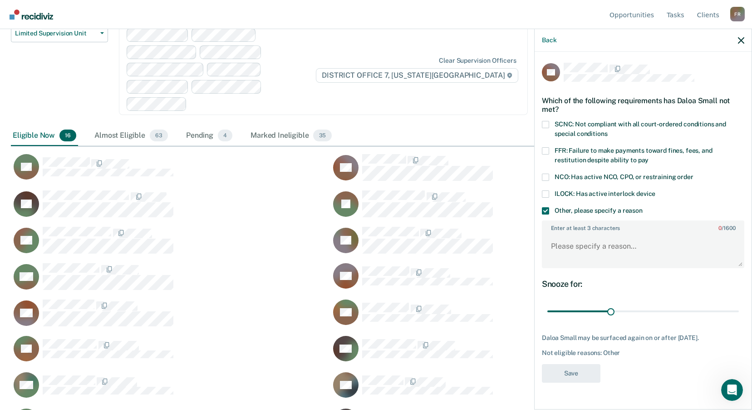  What do you see at coordinates (478, 60) in the screenshot?
I see `div: Clear supervision officers` at bounding box center [478, 60].